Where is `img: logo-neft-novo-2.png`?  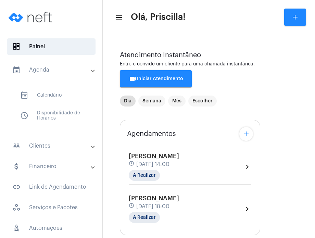
img: logo-neft-novo-2.png is located at coordinates (31, 17).